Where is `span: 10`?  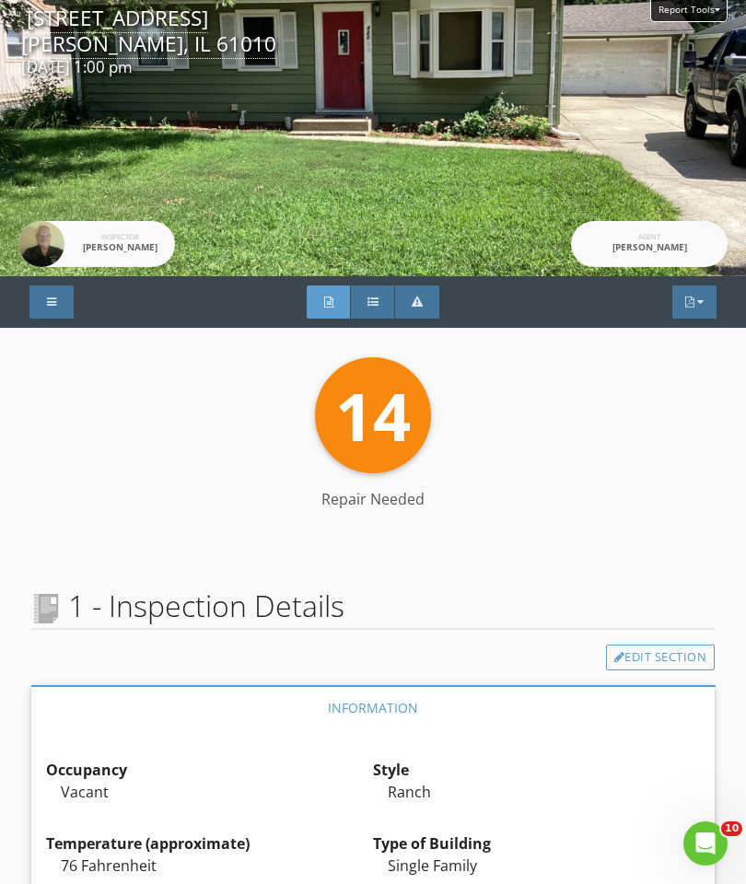 span: 10 is located at coordinates (732, 829).